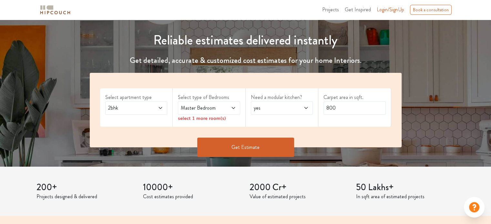 The height and width of the screenshot is (224, 491). What do you see at coordinates (246, 147) in the screenshot?
I see `button: Get Estimate` at bounding box center [246, 147].